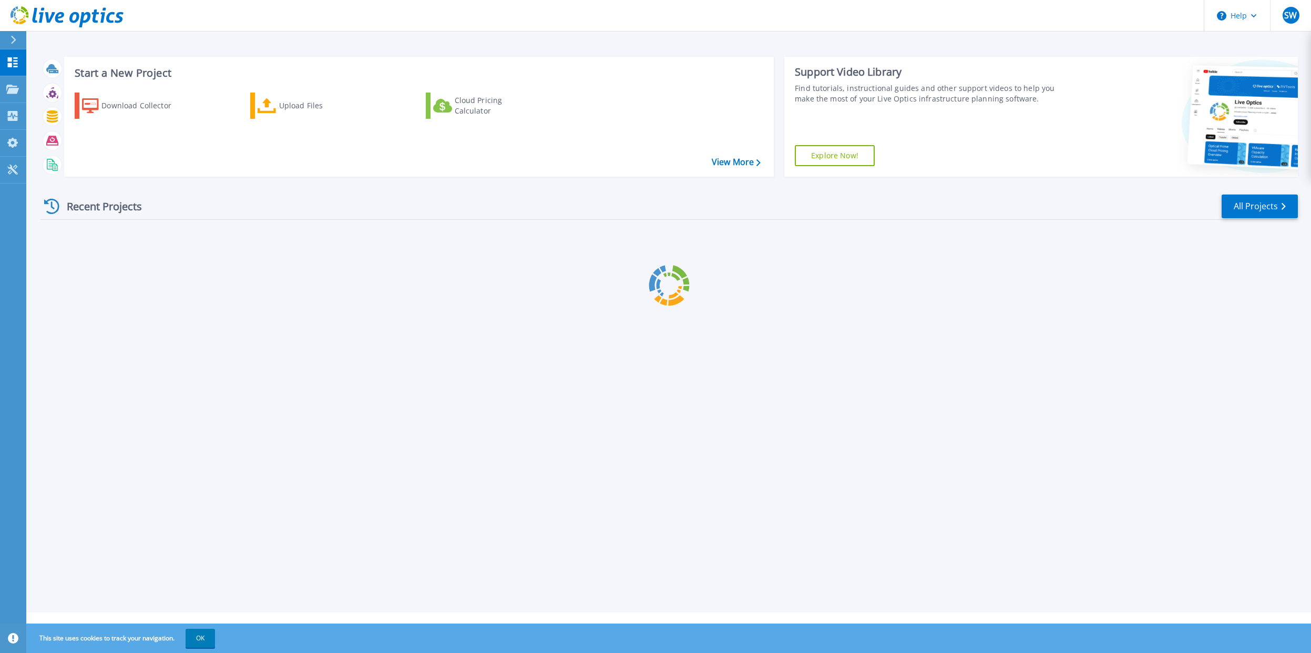  What do you see at coordinates (928, 94) in the screenshot?
I see `div: Find tutorials, instructional guides and other support videos to help you make the most of your L...` at bounding box center [928, 94].